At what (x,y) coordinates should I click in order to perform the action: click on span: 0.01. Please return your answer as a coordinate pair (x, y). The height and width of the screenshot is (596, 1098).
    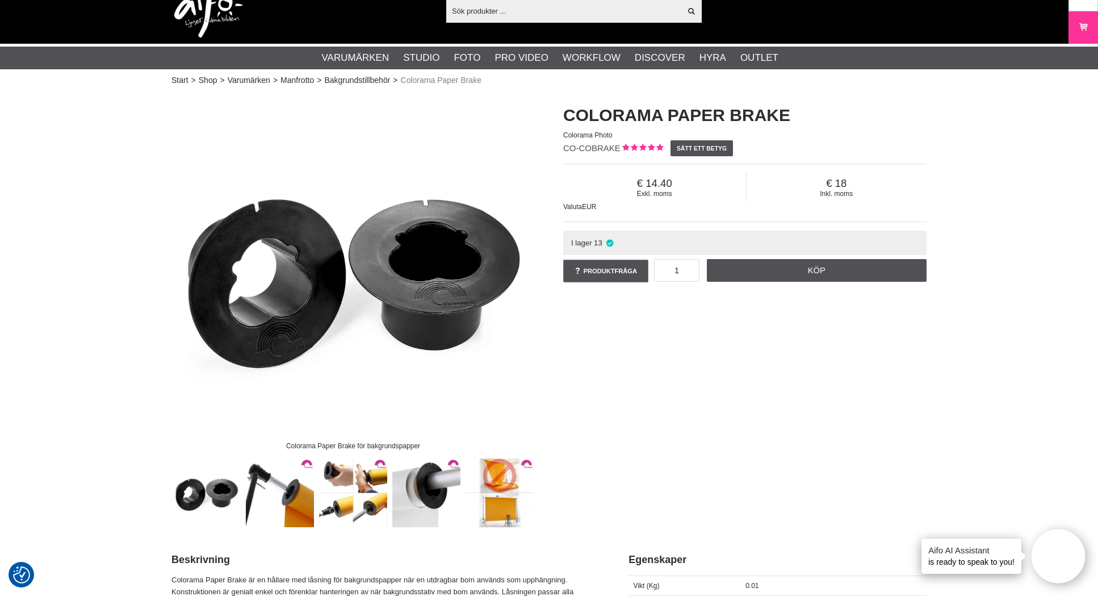
    Looking at the image, I should click on (752, 586).